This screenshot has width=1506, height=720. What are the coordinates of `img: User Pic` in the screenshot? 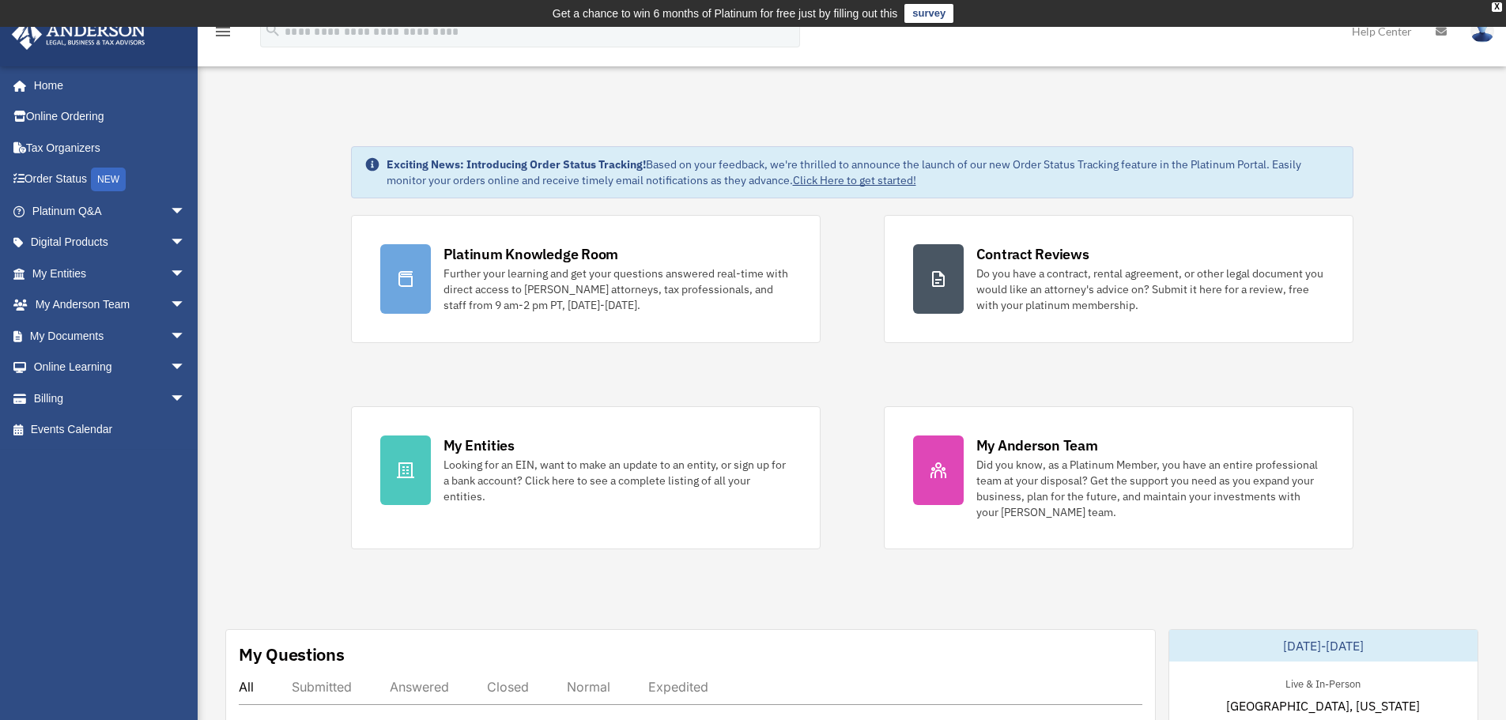 It's located at (1482, 31).